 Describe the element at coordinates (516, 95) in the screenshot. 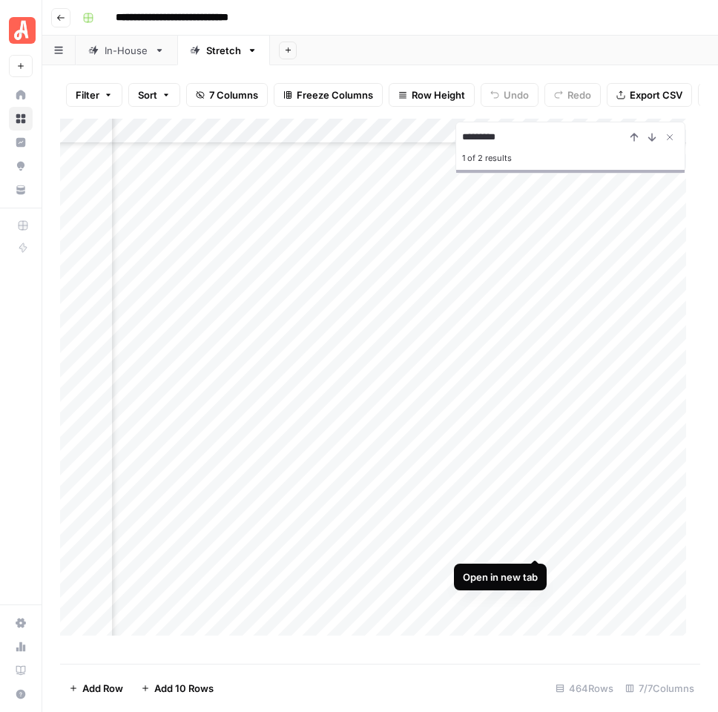

I see `span: Undo` at that location.